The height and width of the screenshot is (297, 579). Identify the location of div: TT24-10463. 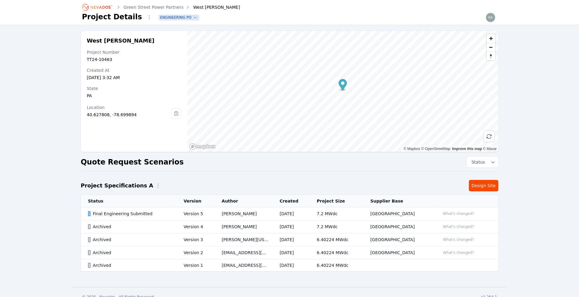
(134, 59).